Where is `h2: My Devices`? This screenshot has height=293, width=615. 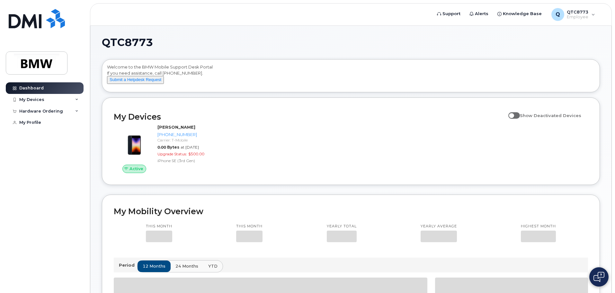 h2: My Devices is located at coordinates (309, 117).